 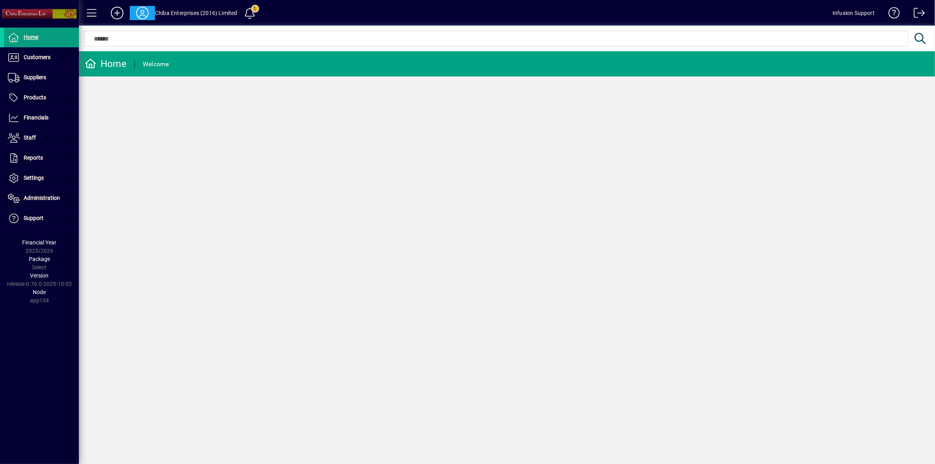 What do you see at coordinates (142, 13) in the screenshot?
I see `button: Profile` at bounding box center [142, 13].